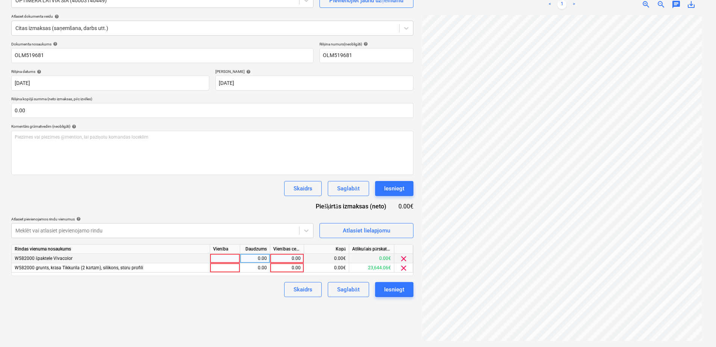 This screenshot has height=347, width=716. Describe the element at coordinates (225, 249) in the screenshot. I see `div: Vienība` at that location.